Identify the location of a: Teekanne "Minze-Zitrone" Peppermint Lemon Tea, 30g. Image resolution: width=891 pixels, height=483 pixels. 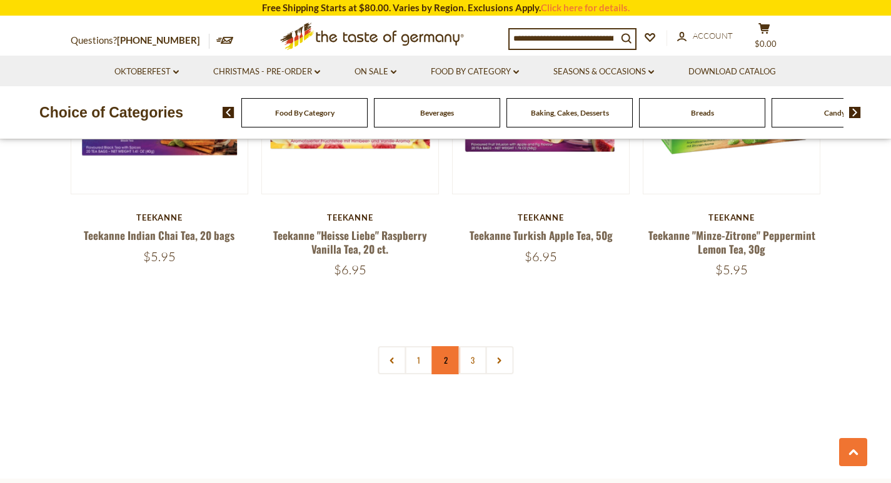
(731, 242).